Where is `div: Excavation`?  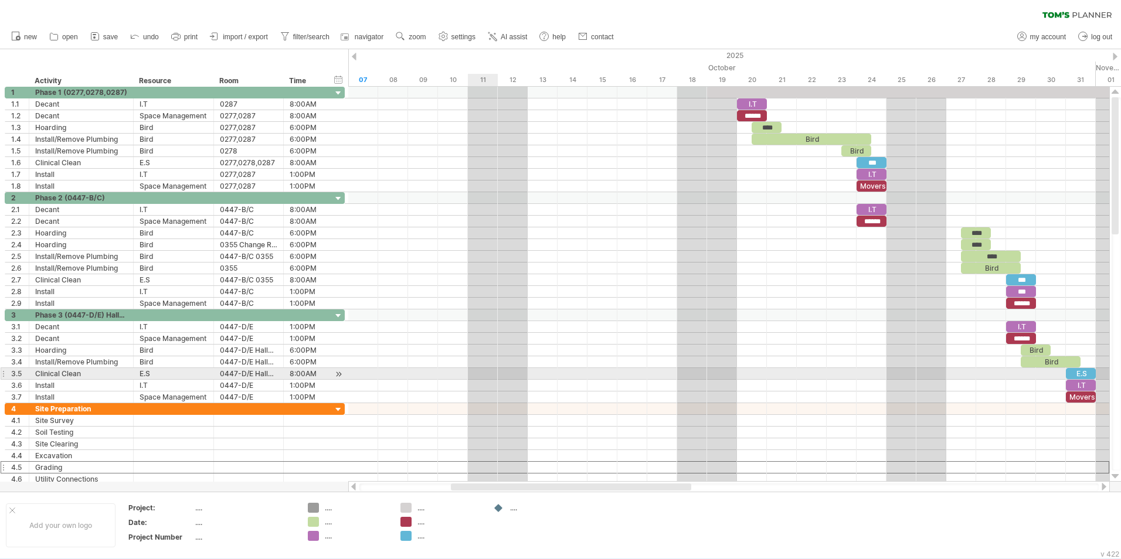 div: Excavation is located at coordinates (81, 456).